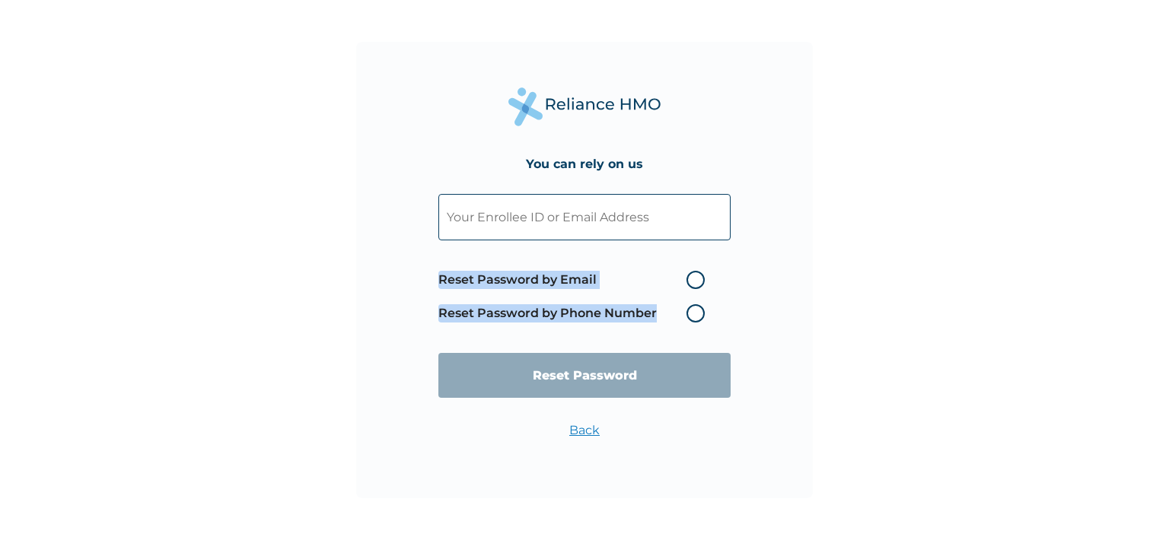  What do you see at coordinates (584, 107) in the screenshot?
I see `img: Reliance Health's Logo` at bounding box center [584, 107].